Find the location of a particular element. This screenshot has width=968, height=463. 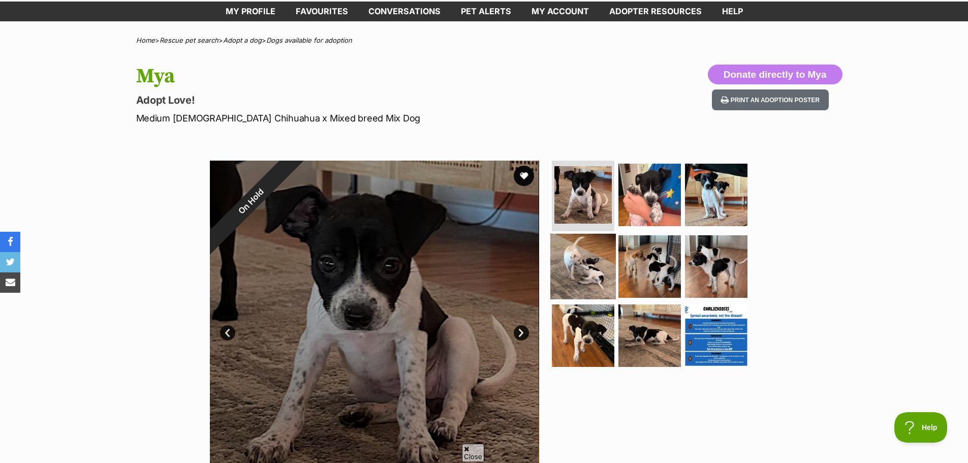

a: Adopt a dog is located at coordinates (242, 40).